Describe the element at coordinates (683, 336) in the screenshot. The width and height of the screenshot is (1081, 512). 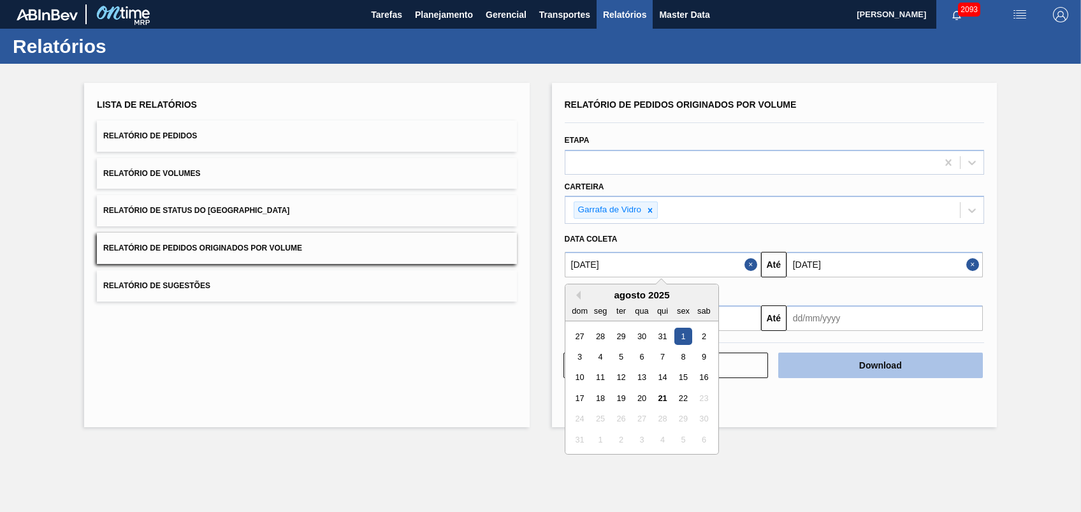
I see `div: Choose sexta-feira, 1 de agosto de 2025` at that location.